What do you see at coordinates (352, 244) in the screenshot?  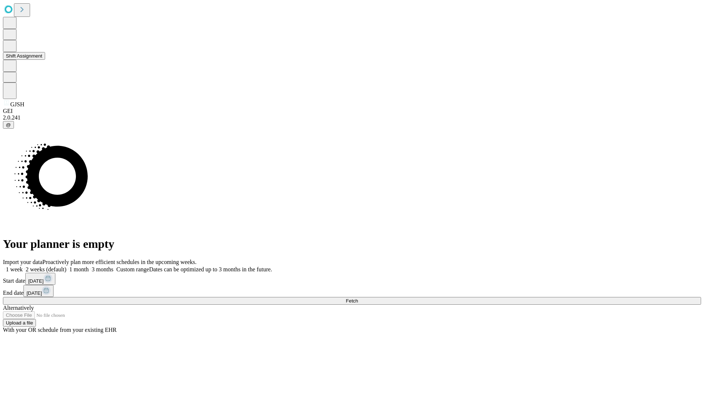 I see `h1: Your planner is empty` at bounding box center [352, 244].